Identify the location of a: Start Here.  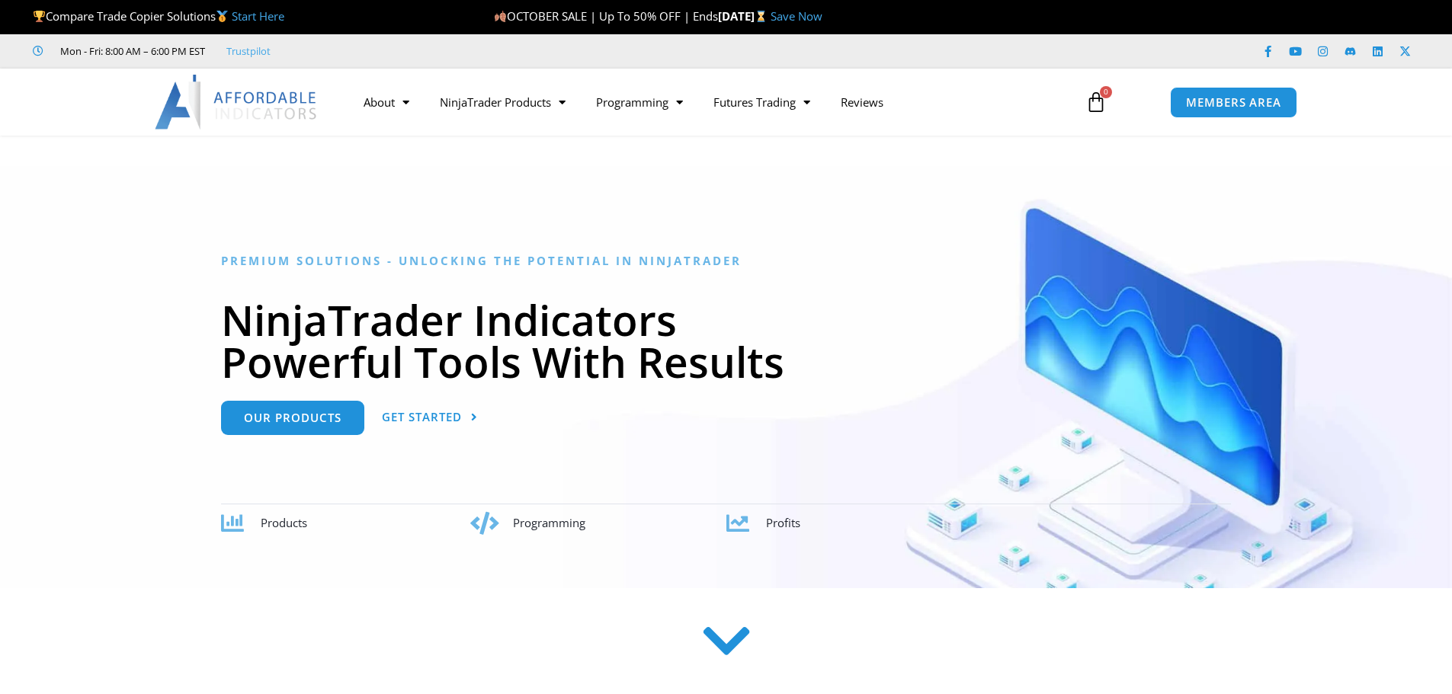
(258, 16).